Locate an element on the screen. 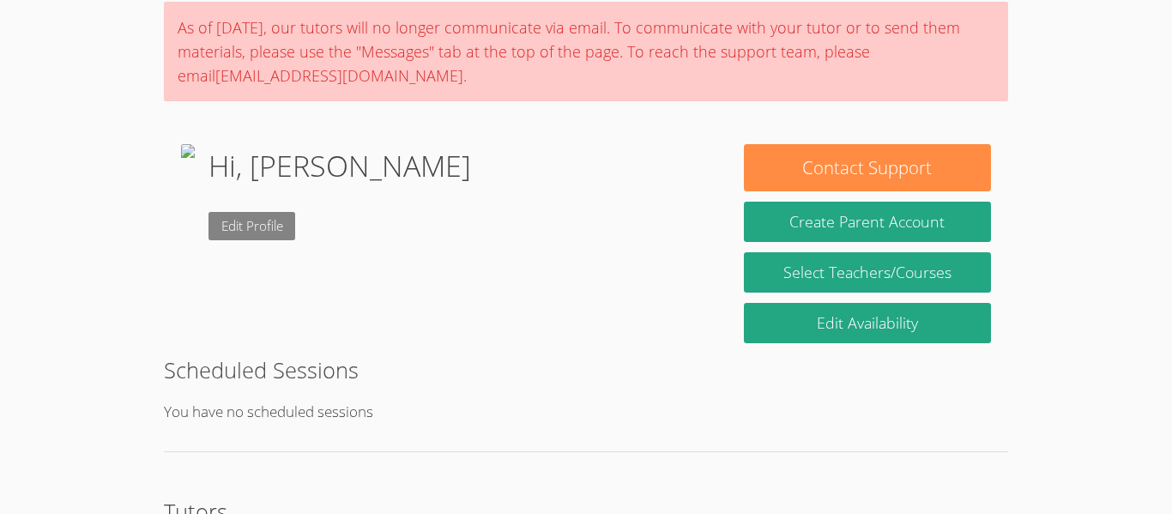 The width and height of the screenshot is (1172, 514). button: Create Parent Account is located at coordinates (867, 221).